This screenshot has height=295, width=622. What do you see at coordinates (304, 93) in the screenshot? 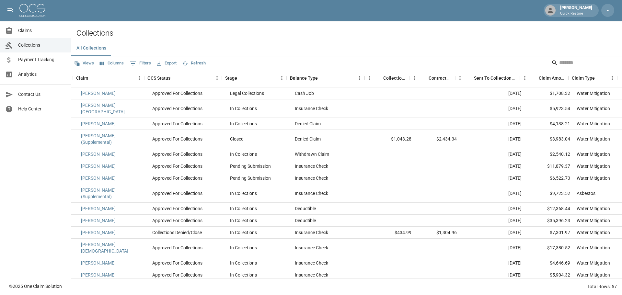
I see `div: Cash Job` at bounding box center [304, 93].